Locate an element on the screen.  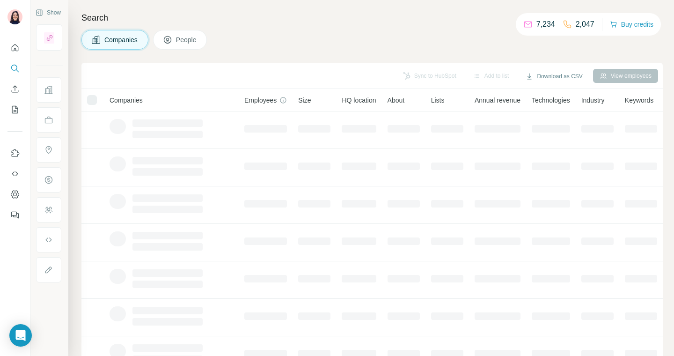
p: 7,234 is located at coordinates (546, 24).